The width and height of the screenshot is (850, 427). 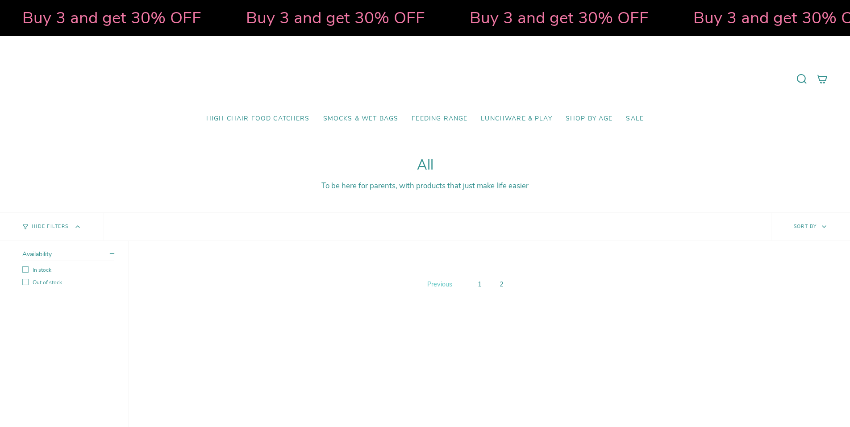 I want to click on span: High Chair Food Catchers, so click(x=258, y=119).